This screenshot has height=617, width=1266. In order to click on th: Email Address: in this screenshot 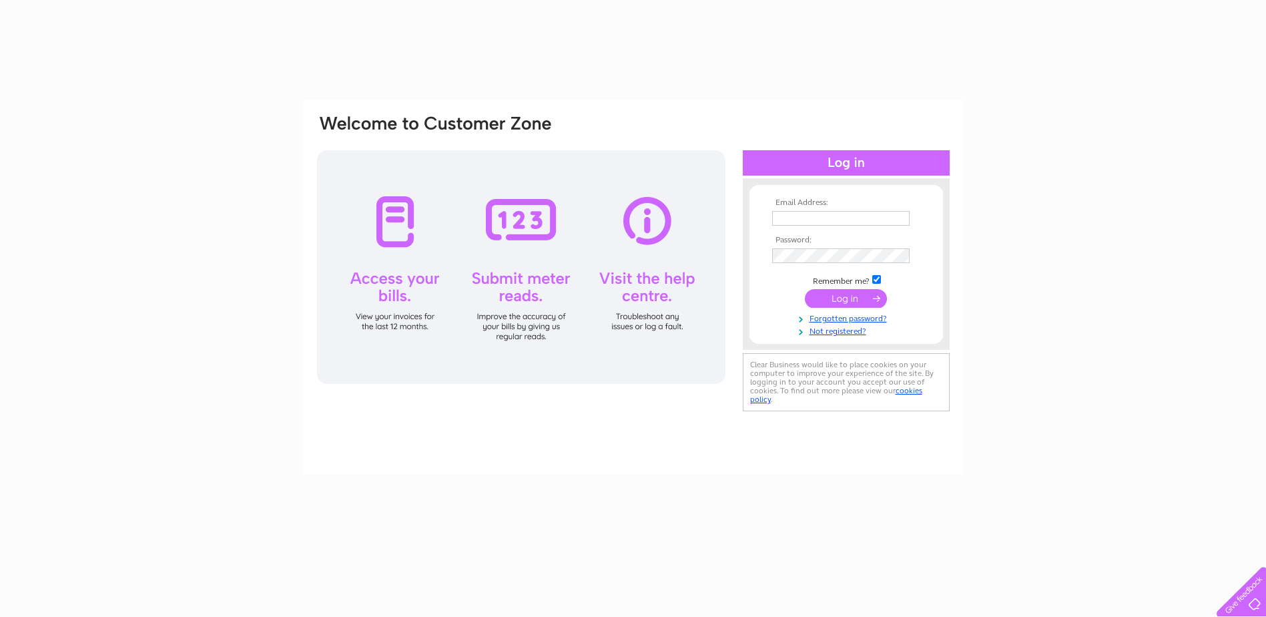, I will do `click(846, 203)`.